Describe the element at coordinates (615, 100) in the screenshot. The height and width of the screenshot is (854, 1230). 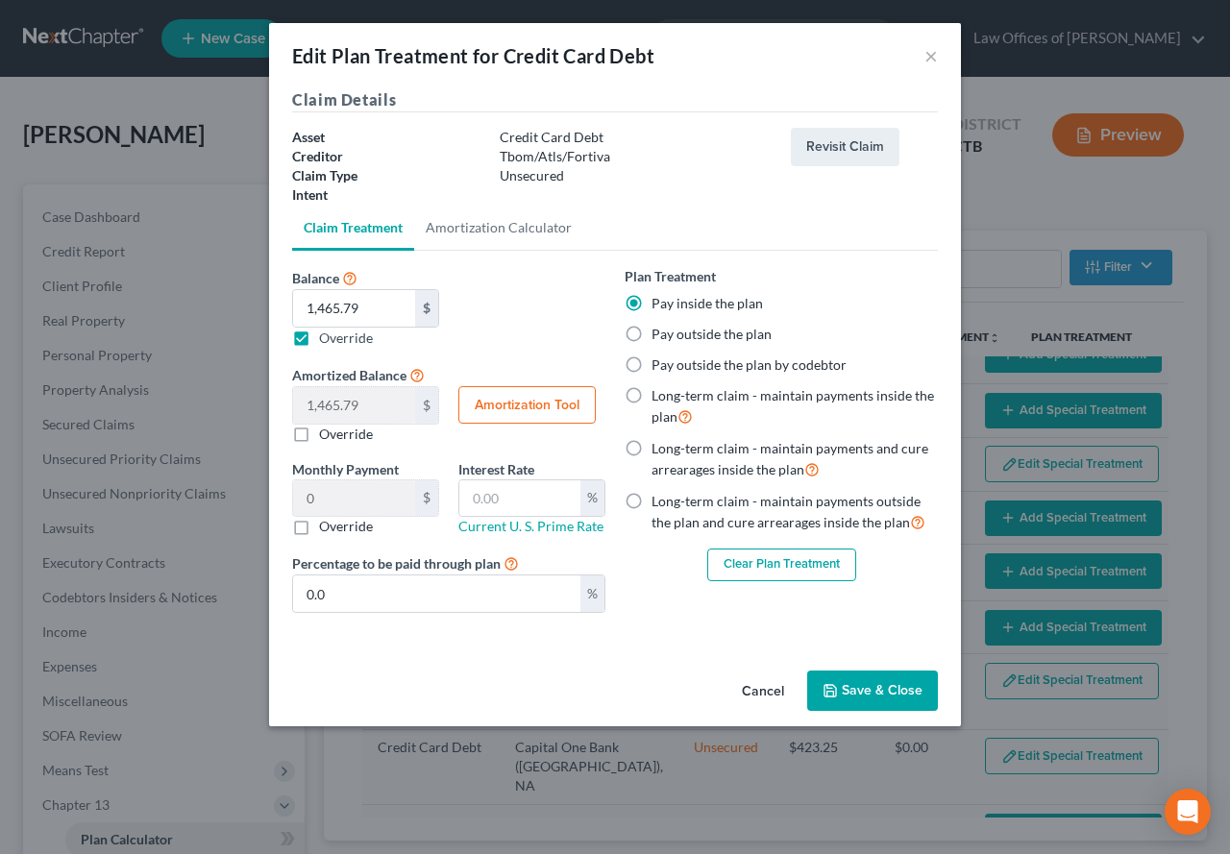
I see `h5: Claim Details` at that location.